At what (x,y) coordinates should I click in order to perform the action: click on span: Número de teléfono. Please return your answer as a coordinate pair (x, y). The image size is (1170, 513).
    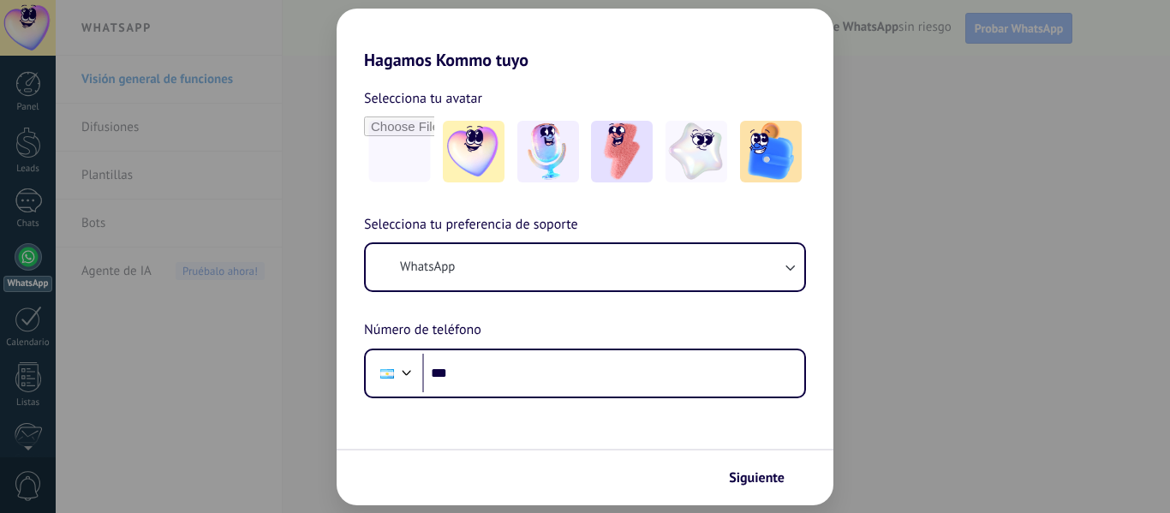
    Looking at the image, I should click on (422, 331).